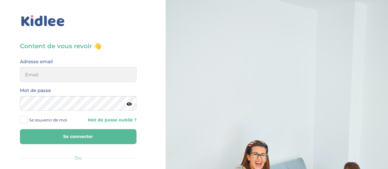 The image size is (388, 169). What do you see at coordinates (78, 46) in the screenshot?
I see `h3: Content de vous revoir 👋` at bounding box center [78, 46].